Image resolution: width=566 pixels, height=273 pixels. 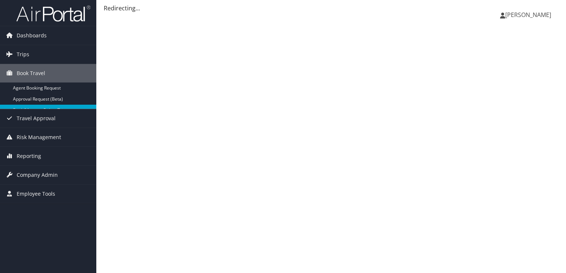 What do you see at coordinates (31, 36) in the screenshot?
I see `span: Dashboards` at bounding box center [31, 36].